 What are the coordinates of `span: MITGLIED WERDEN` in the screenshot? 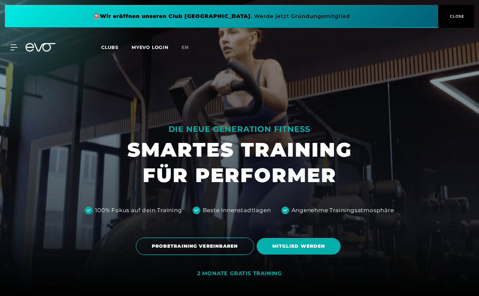 It's located at (299, 246).